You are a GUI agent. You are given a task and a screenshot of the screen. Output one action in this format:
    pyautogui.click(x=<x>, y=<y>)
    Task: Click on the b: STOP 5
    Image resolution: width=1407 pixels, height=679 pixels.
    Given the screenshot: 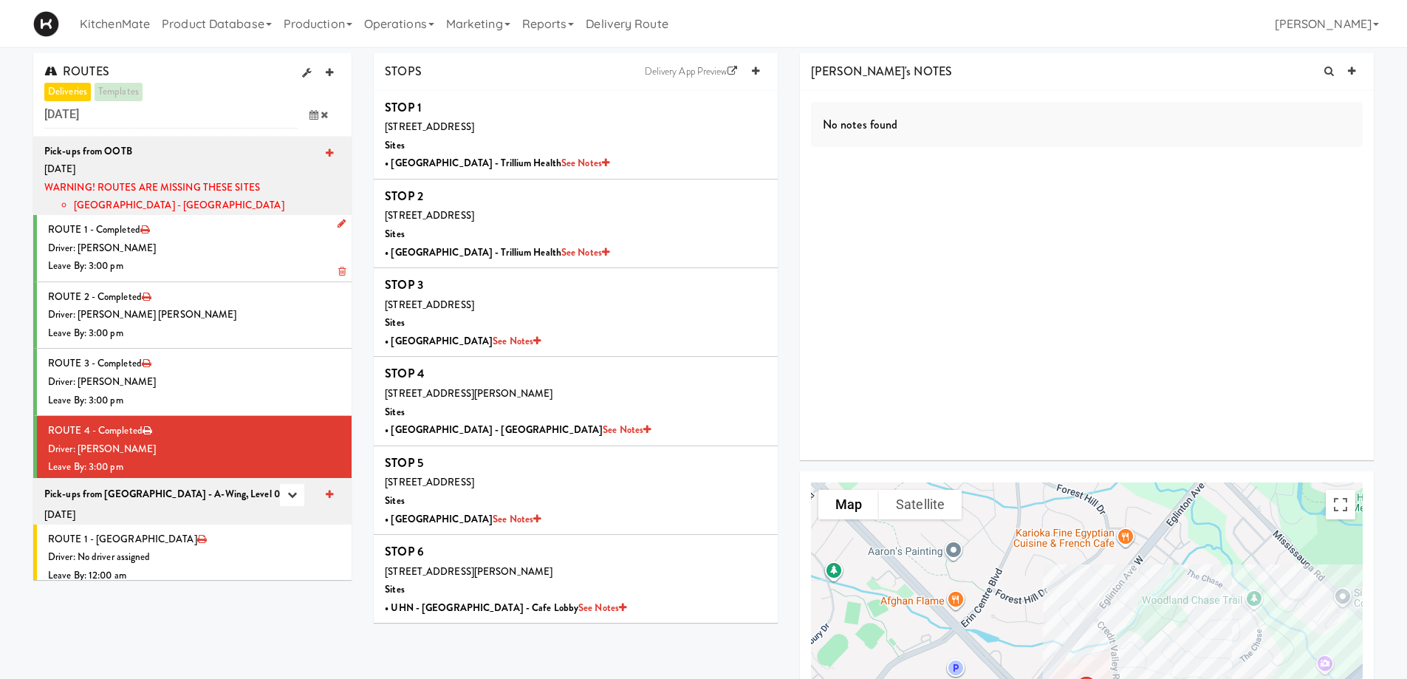 What is the action you would take?
    pyautogui.click(x=404, y=462)
    